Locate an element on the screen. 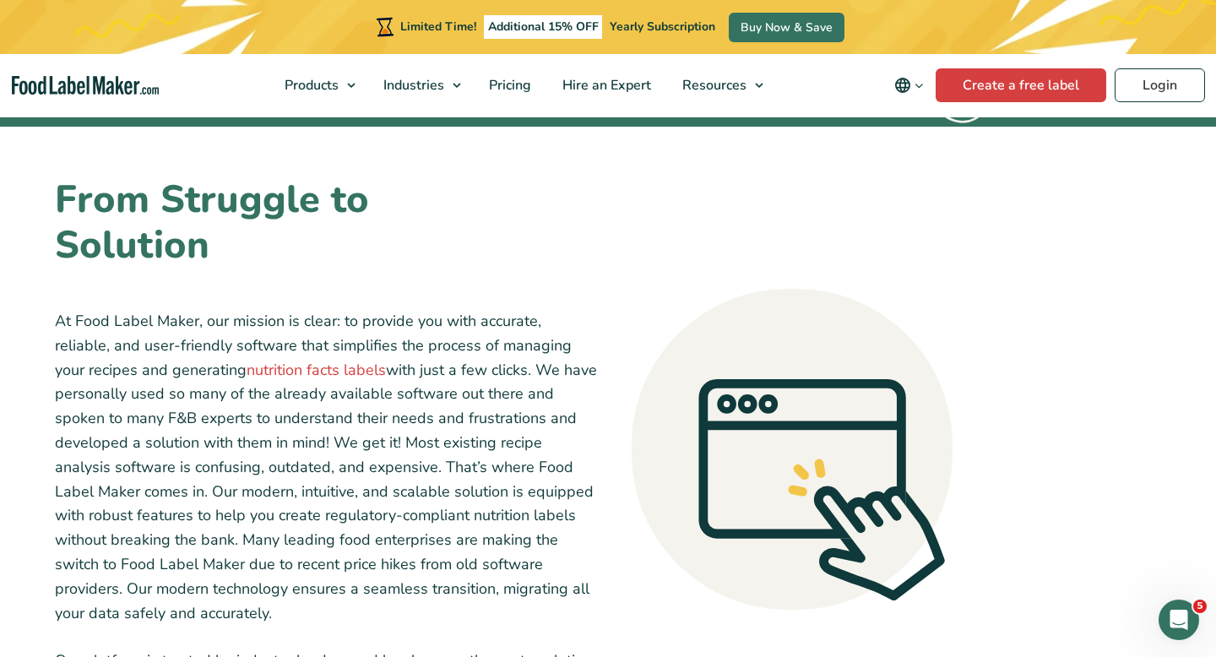  h2: From Struggle to Solution is located at coordinates (271, 223).